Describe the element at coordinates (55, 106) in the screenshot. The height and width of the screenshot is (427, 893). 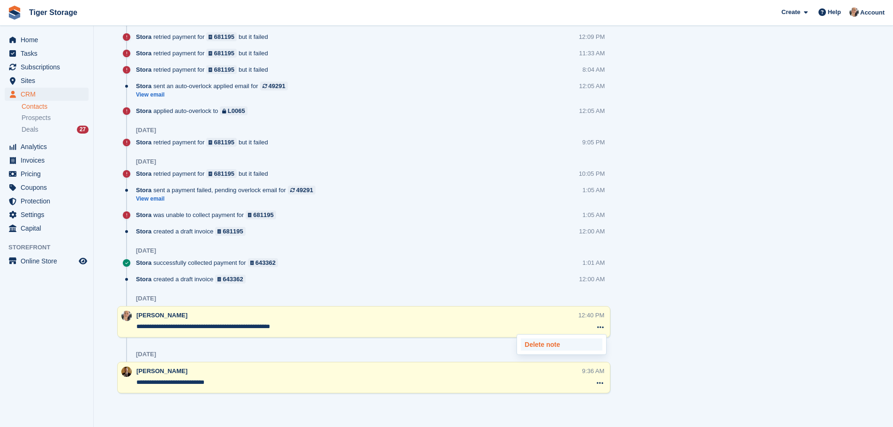
I see `a: Contacts` at that location.